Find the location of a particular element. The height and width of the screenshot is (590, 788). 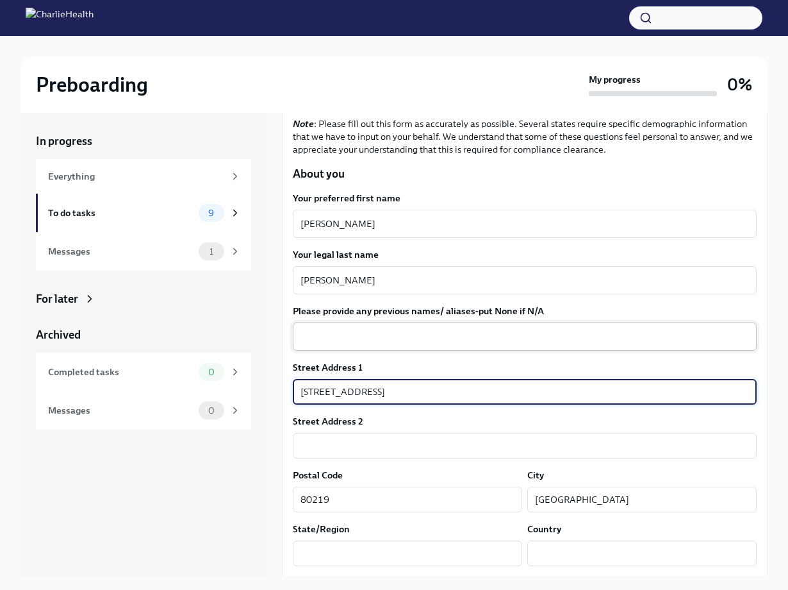

div: Everything is located at coordinates (136, 176).